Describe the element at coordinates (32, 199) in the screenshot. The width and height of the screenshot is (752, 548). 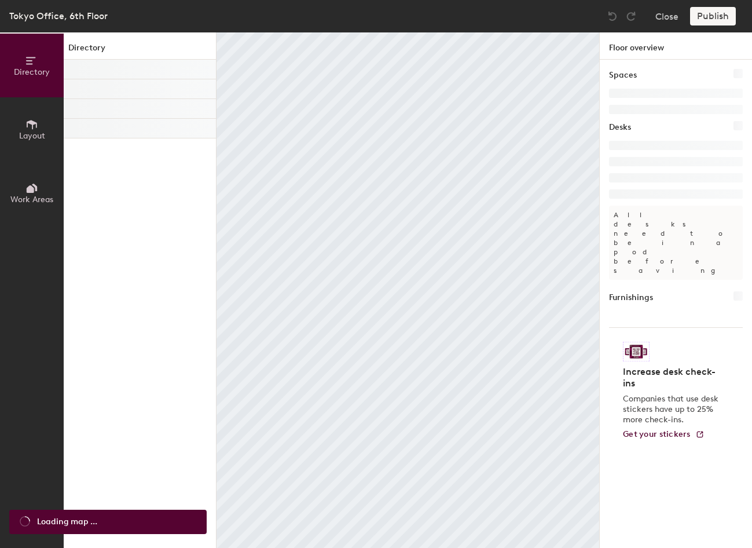
I see `span: Work Areas` at that location.